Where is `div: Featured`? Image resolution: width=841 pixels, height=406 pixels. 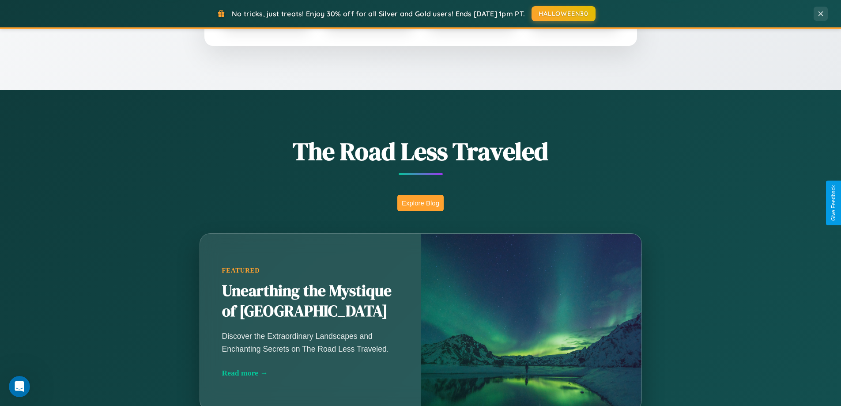 div: Featured is located at coordinates (311, 270).